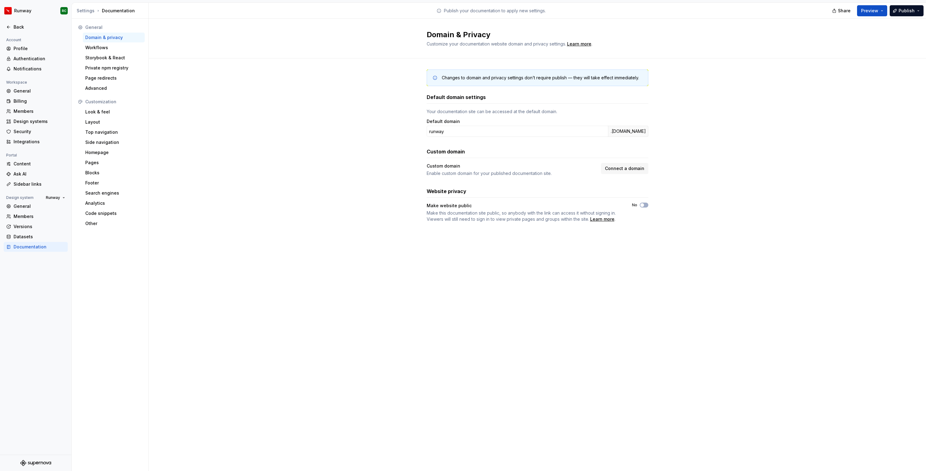 The height and width of the screenshot is (471, 926). Describe the element at coordinates (540, 78) in the screenshot. I see `div: Changes to domain and privacy settings don’t require publish — they will take effect immediately.` at that location.